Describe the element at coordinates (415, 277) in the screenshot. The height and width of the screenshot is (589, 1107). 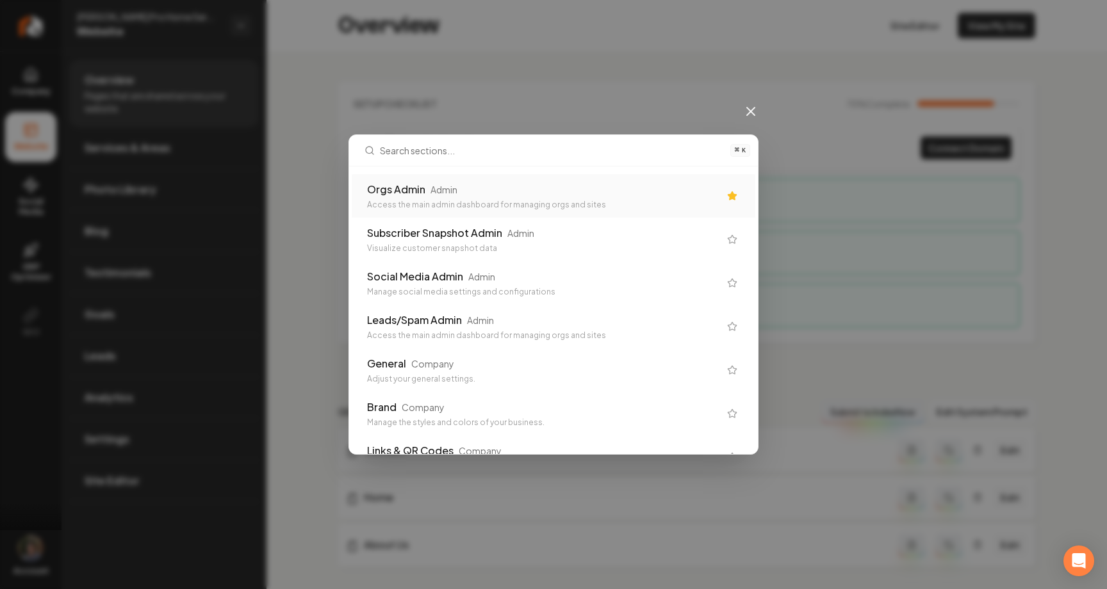
I see `div: Social Media Admin` at that location.